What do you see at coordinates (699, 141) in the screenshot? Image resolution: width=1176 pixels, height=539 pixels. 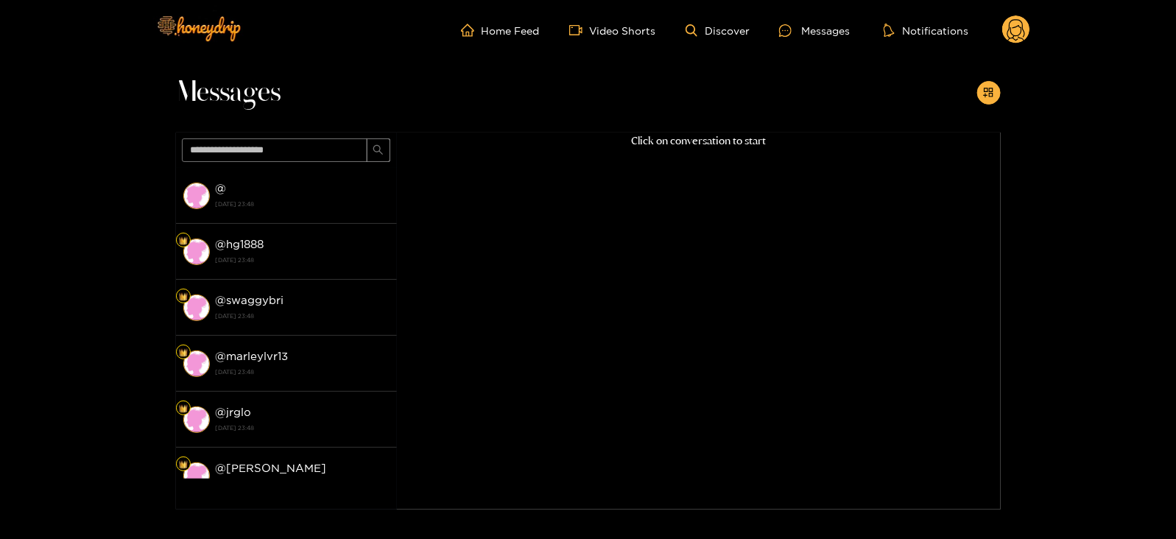 I see `p: Click on conversation to start` at bounding box center [699, 141].